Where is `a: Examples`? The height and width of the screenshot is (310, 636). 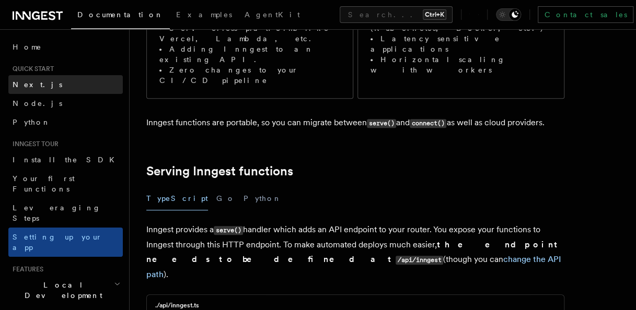
a: Examples is located at coordinates (204, 16).